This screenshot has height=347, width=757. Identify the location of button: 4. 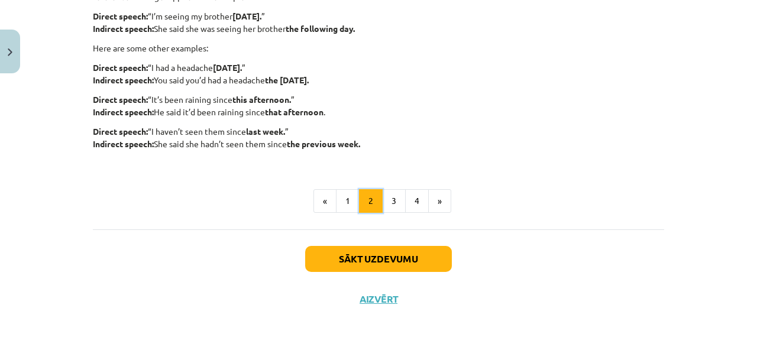
(417, 201).